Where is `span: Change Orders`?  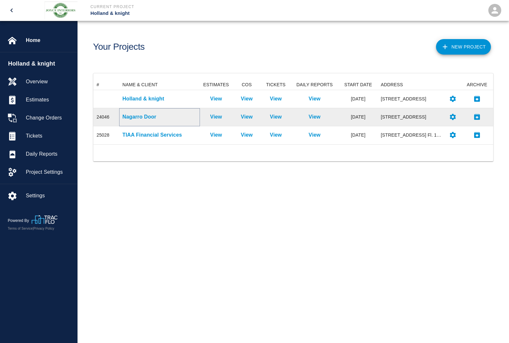
span: Change Orders is located at coordinates (49, 118).